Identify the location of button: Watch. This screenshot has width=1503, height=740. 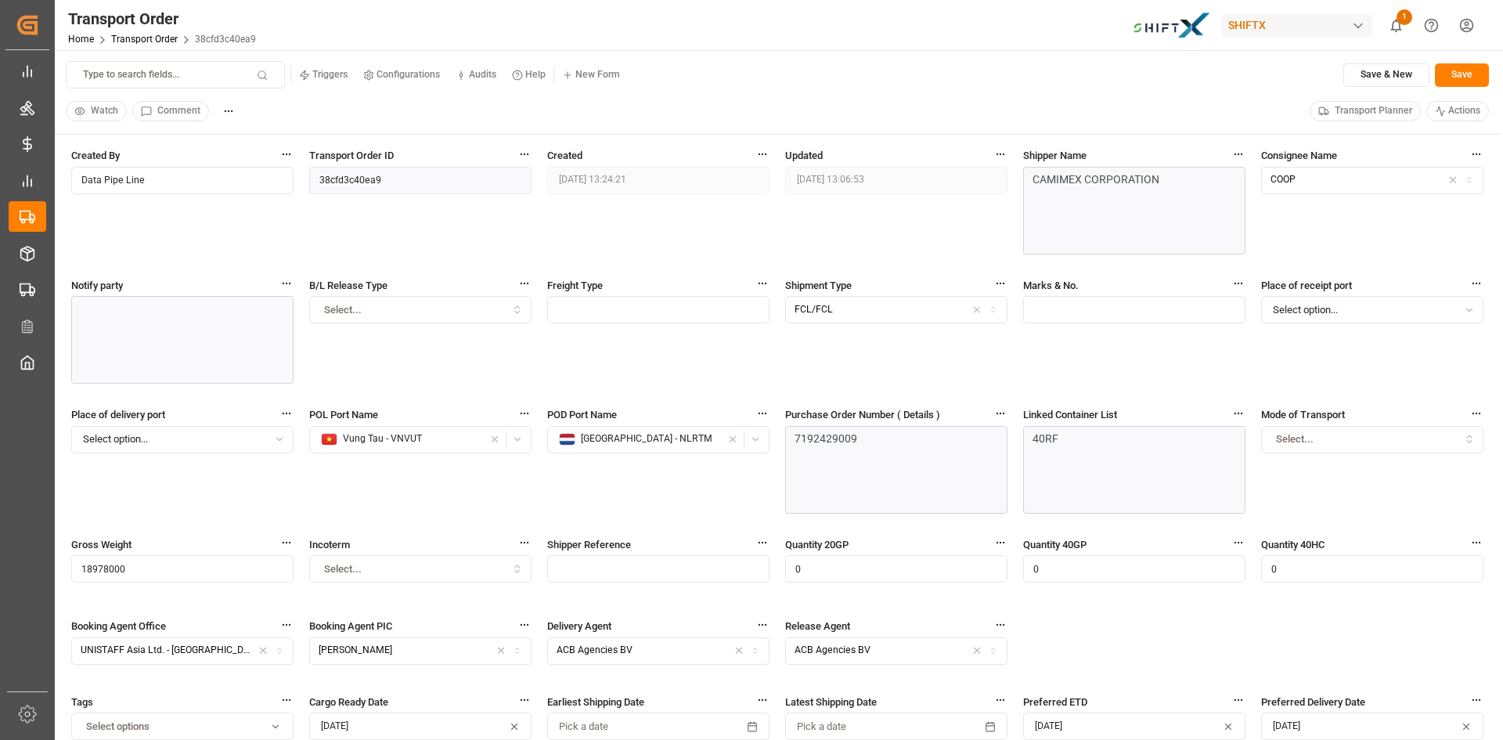
(96, 111).